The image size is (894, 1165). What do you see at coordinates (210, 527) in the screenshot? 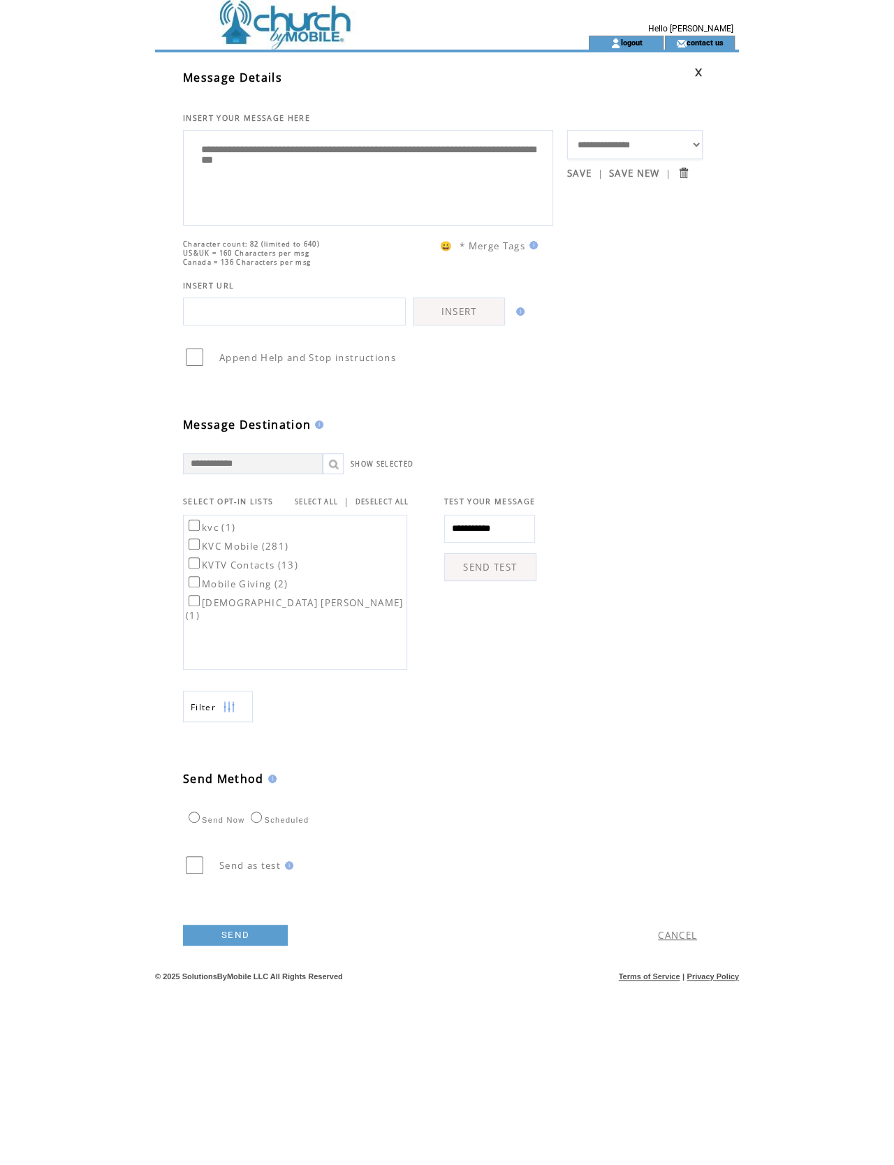
I see `label: kvc (1)` at bounding box center [210, 527].